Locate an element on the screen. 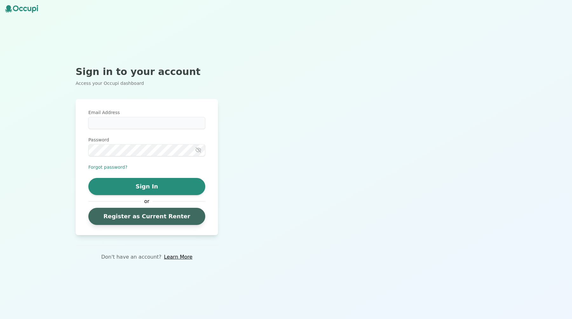  label: Email Address is located at coordinates (147, 112).